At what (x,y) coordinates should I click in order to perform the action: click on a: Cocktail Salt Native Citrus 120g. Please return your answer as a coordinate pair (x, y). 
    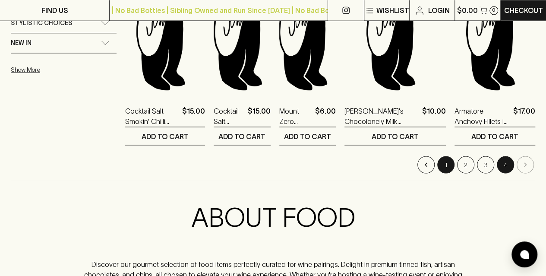
    Looking at the image, I should click on (229, 116).